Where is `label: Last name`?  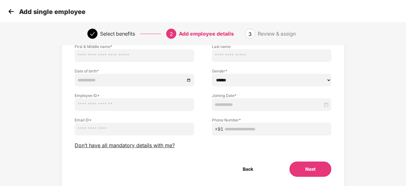
label: Last name is located at coordinates (272, 46).